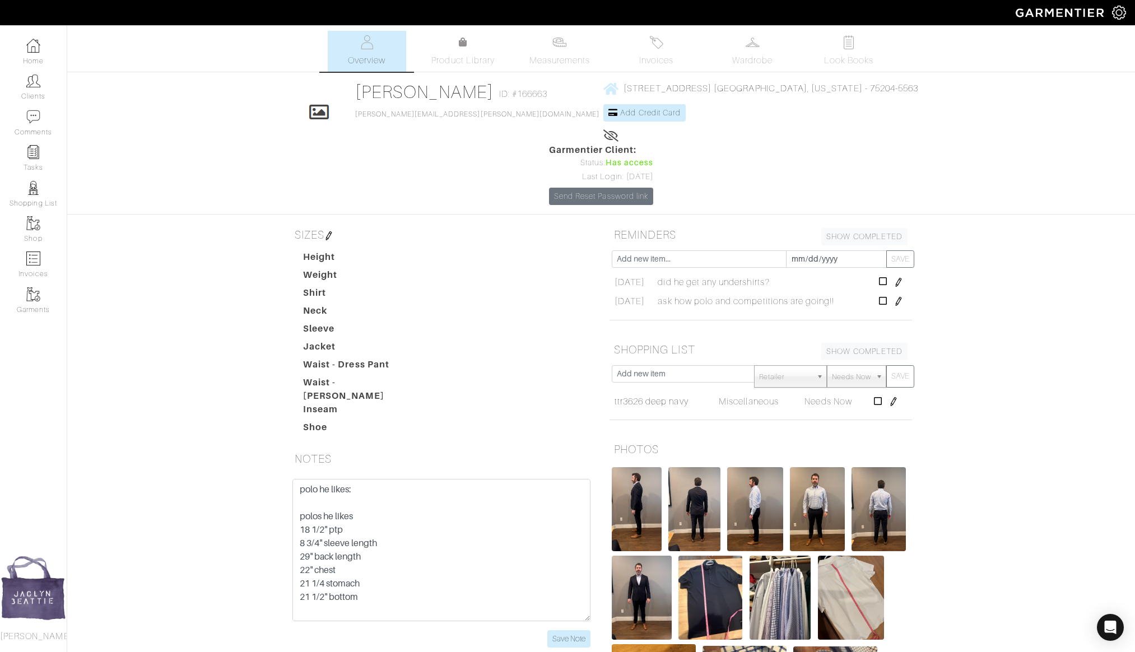  Describe the element at coordinates (752, 61) in the screenshot. I see `span: Wardrobe` at that location.